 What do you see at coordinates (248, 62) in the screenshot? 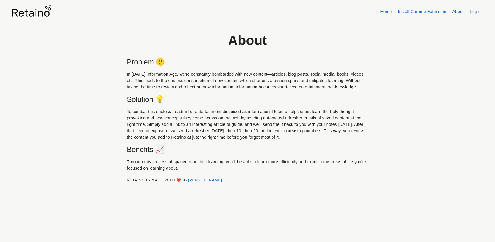
I see `h5: Problem` at bounding box center [248, 62].